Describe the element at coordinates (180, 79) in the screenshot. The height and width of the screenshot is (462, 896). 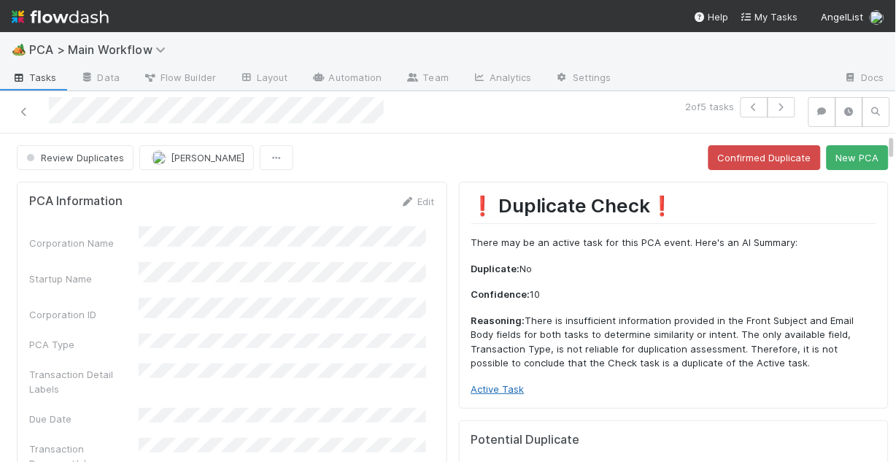
I see `a: Flow Builder` at that location.